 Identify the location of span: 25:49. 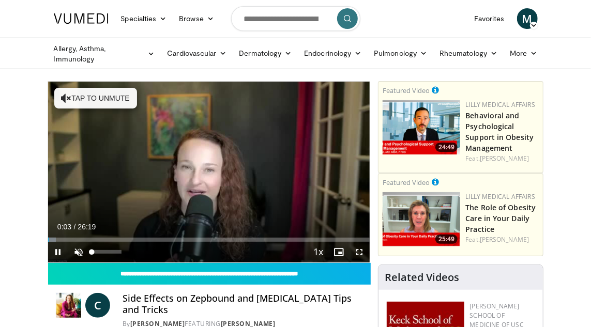
(446, 239).